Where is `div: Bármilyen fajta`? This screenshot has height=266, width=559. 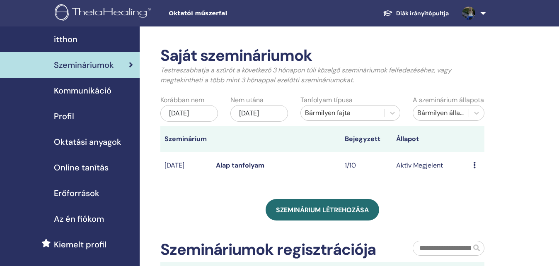
div: Bármilyen fajta is located at coordinates (343, 113).